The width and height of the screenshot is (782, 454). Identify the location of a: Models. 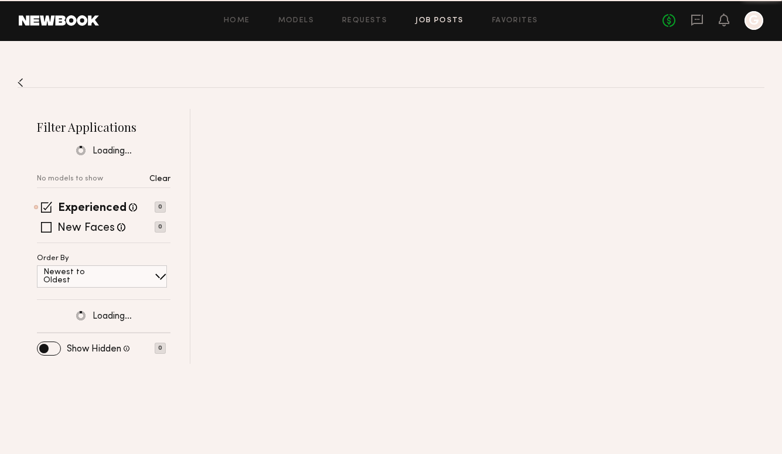
(296, 20).